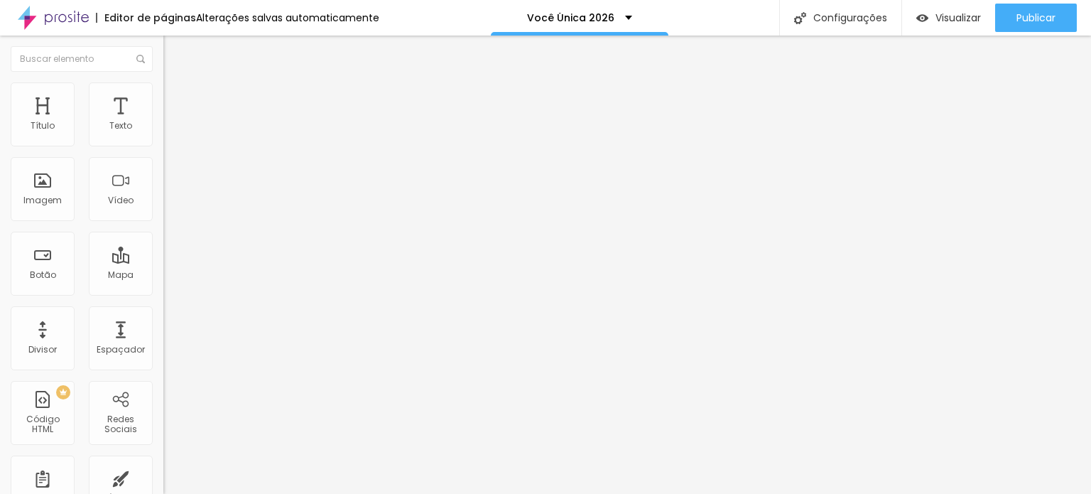  I want to click on div: Editor de páginas, so click(146, 18).